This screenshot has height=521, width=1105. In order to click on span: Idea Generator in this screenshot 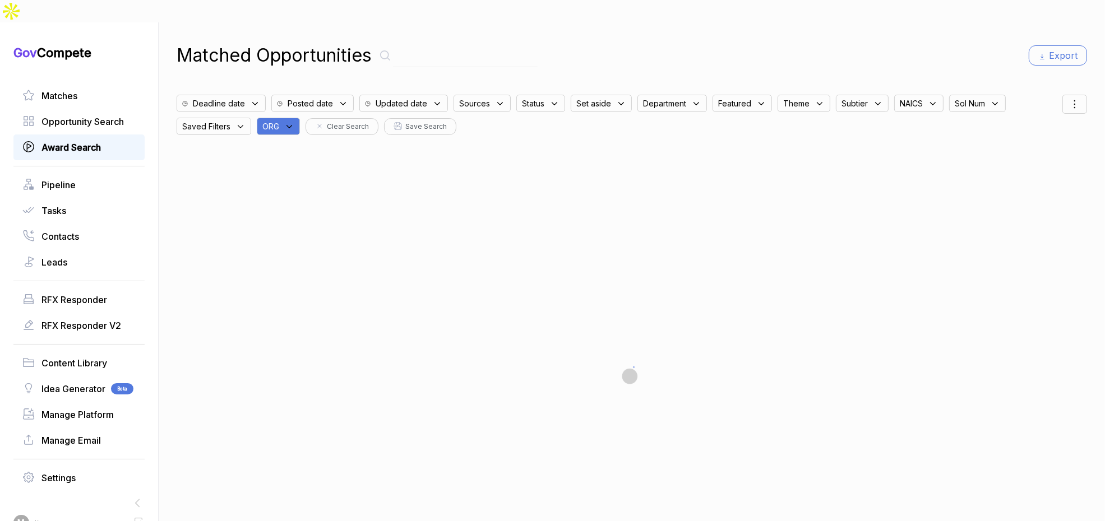, I will do `click(73, 389)`.